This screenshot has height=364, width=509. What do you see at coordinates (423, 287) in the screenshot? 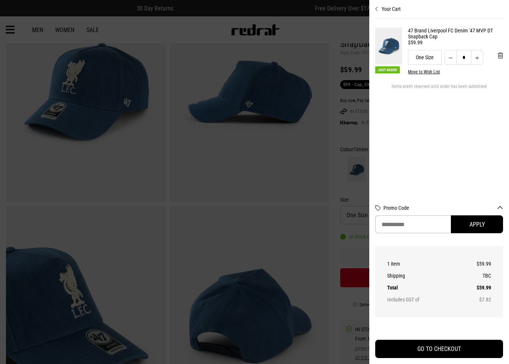
I see `th: Total` at bounding box center [423, 287].